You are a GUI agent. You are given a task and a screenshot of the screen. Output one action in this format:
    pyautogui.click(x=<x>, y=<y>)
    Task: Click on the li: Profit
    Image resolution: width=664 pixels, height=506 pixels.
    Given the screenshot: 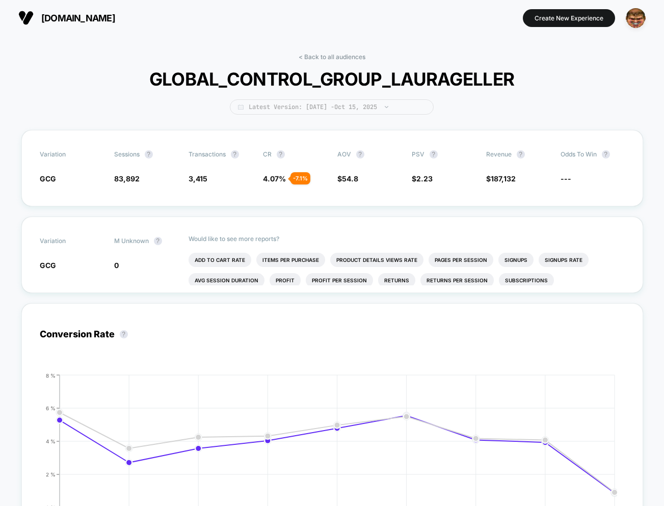 What is the action you would take?
    pyautogui.click(x=285, y=280)
    